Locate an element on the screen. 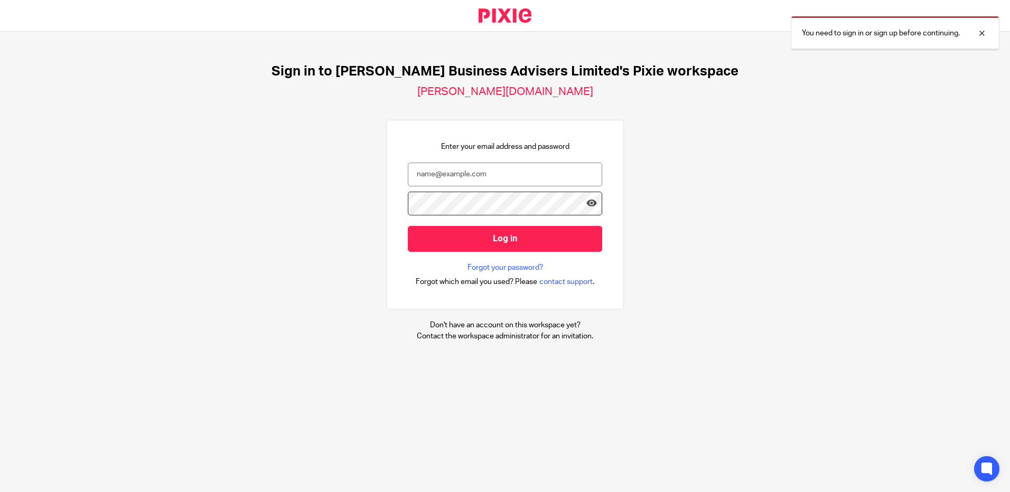 This screenshot has height=492, width=1010. input: Log in is located at coordinates (505, 239).